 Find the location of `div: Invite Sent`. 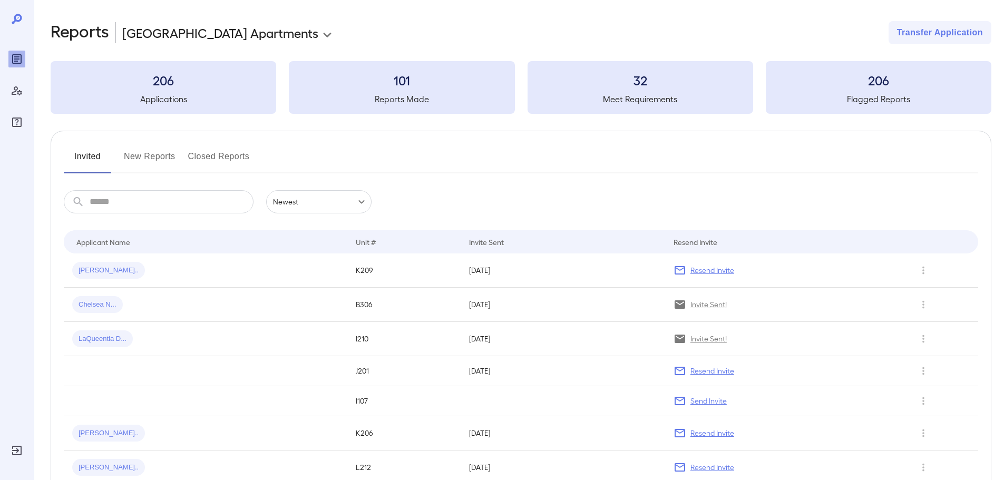

div: Invite Sent is located at coordinates (486, 242).